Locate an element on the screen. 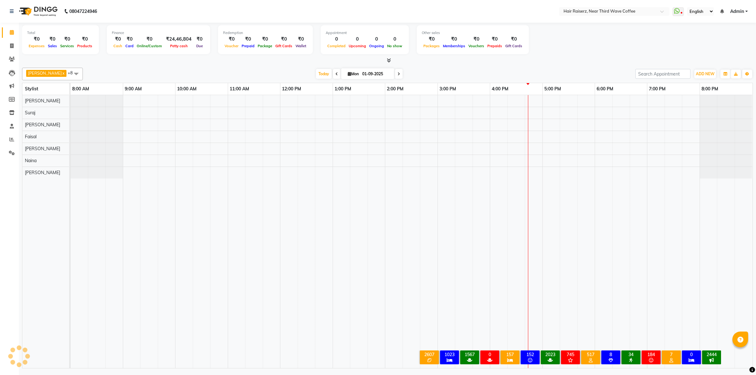  a: 3:00 PM is located at coordinates (448, 89).